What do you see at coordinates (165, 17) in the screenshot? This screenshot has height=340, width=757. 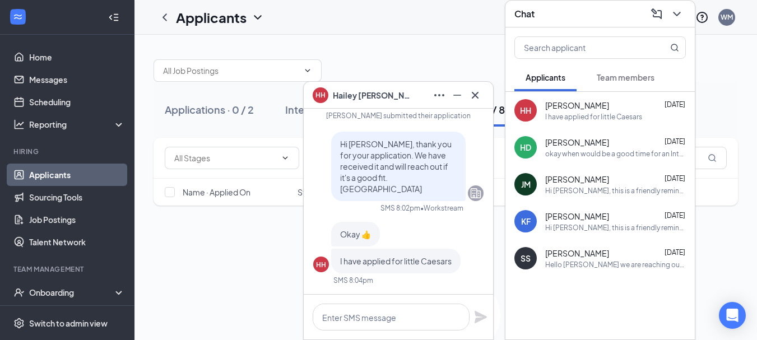 I see `svg: ChevronLeft` at bounding box center [165, 17].